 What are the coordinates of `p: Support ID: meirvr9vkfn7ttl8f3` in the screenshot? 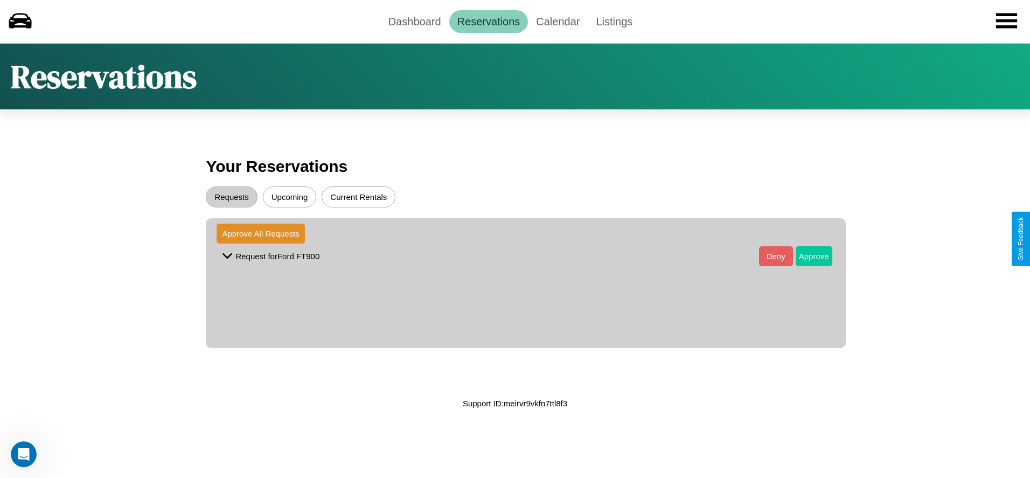 It's located at (515, 403).